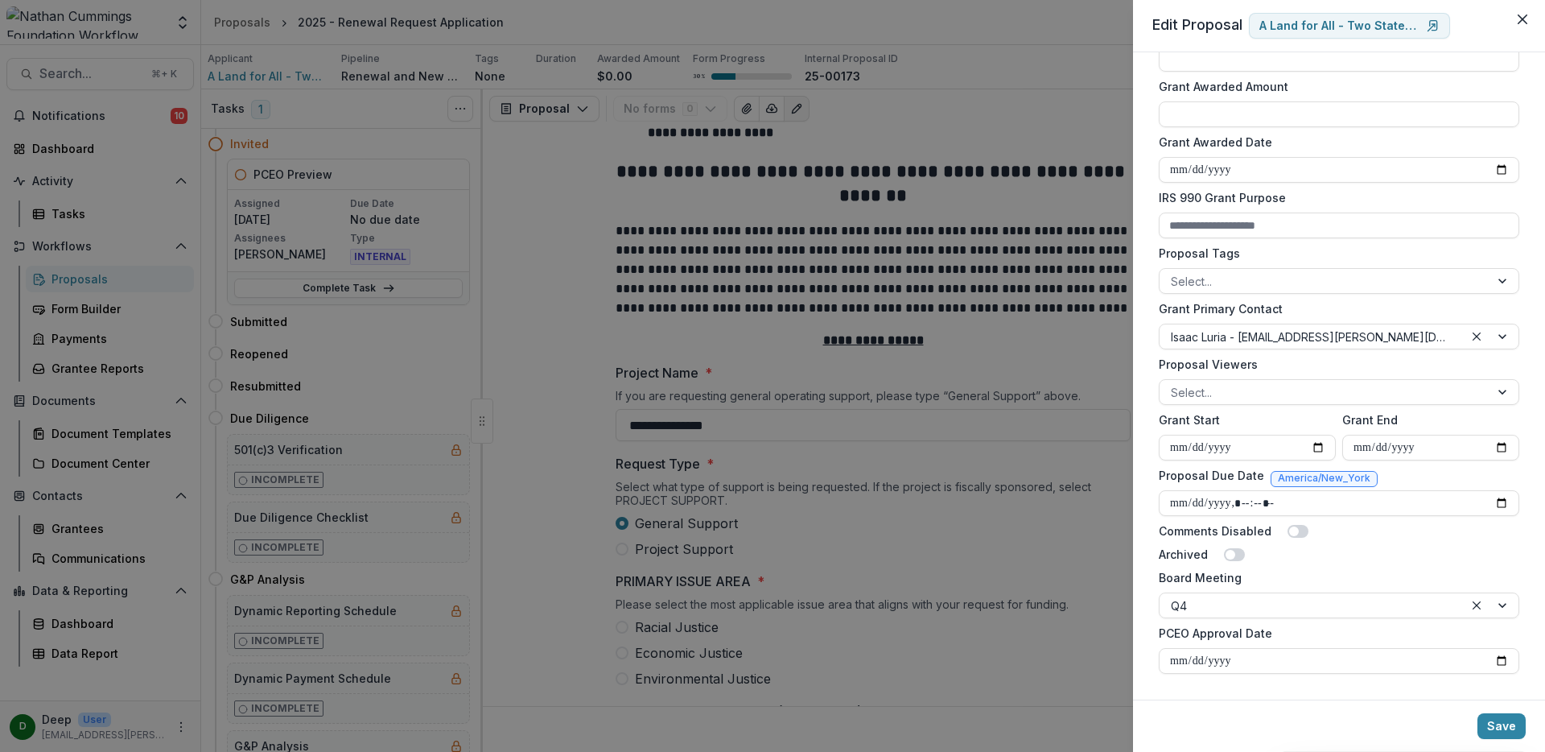  Describe the element at coordinates (1335, 86) in the screenshot. I see `label: Grant Awarded Amount` at that location.